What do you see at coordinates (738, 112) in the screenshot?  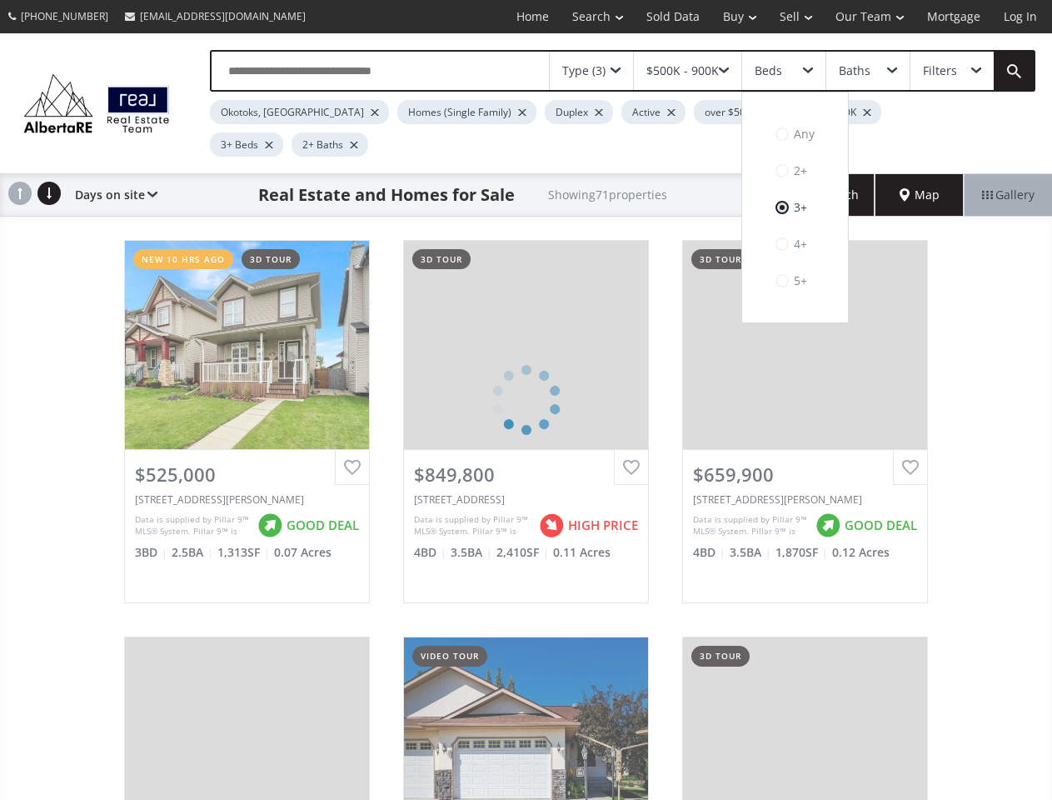 I see `div: over $500K` at bounding box center [738, 112].